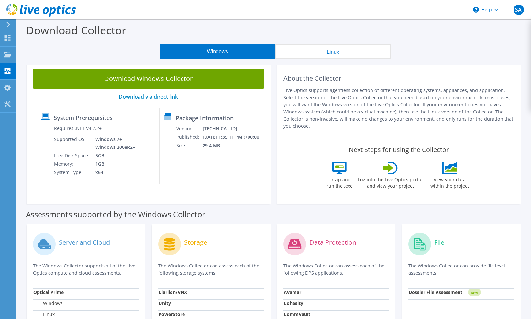 This screenshot has width=531, height=319. Describe the element at coordinates (173, 292) in the screenshot. I see `strong: Clariion/VNX` at that location.